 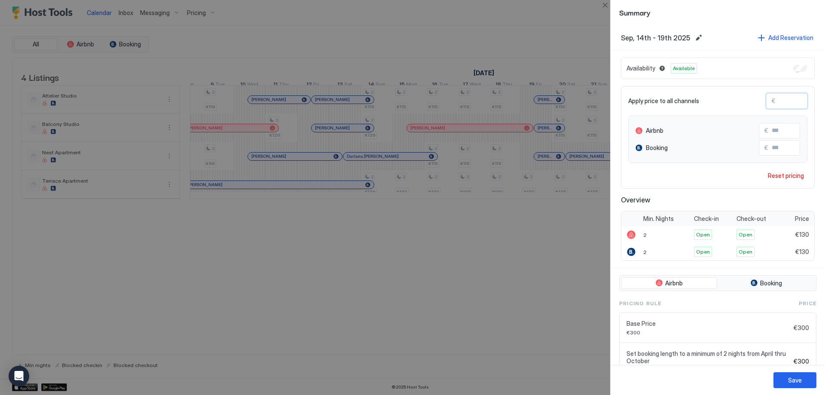 I want to click on span: Overview, so click(x=718, y=200).